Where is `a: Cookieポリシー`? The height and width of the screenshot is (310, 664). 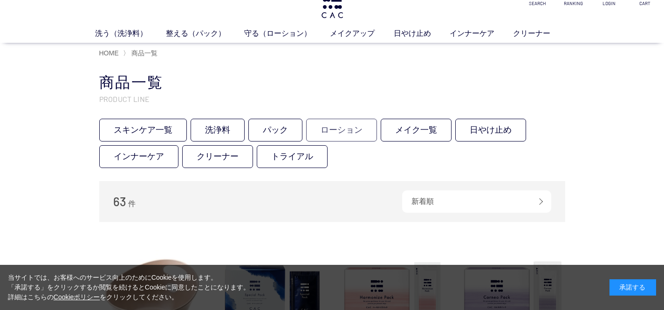 a: Cookieポリシー is located at coordinates (77, 297).